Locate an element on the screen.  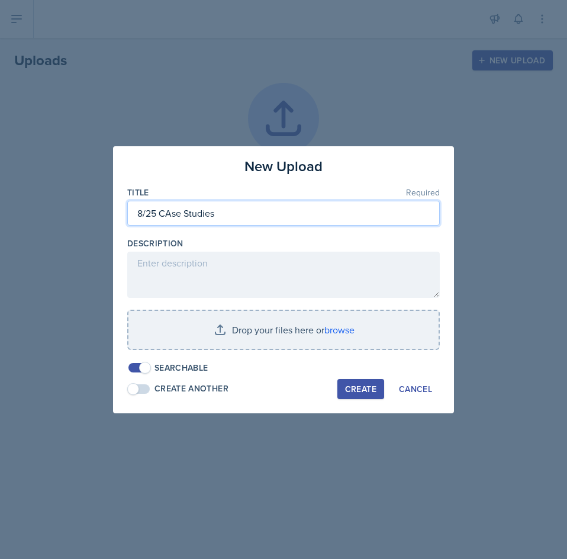
input: Enter title is located at coordinates (284, 213).